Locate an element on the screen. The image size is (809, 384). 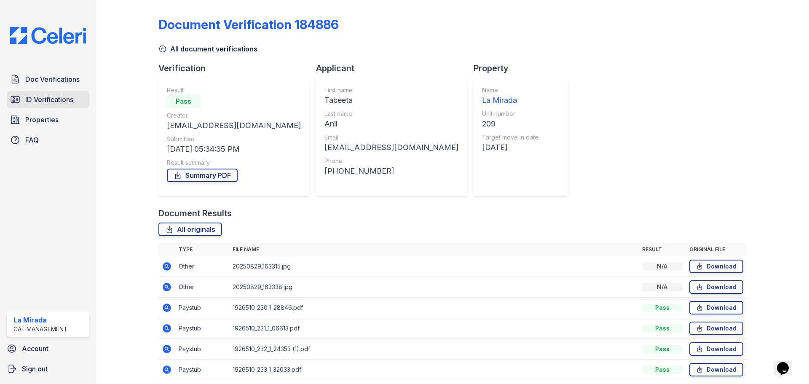
td: 1926510_232_1_24353 (1).pdf is located at coordinates (434, 349).